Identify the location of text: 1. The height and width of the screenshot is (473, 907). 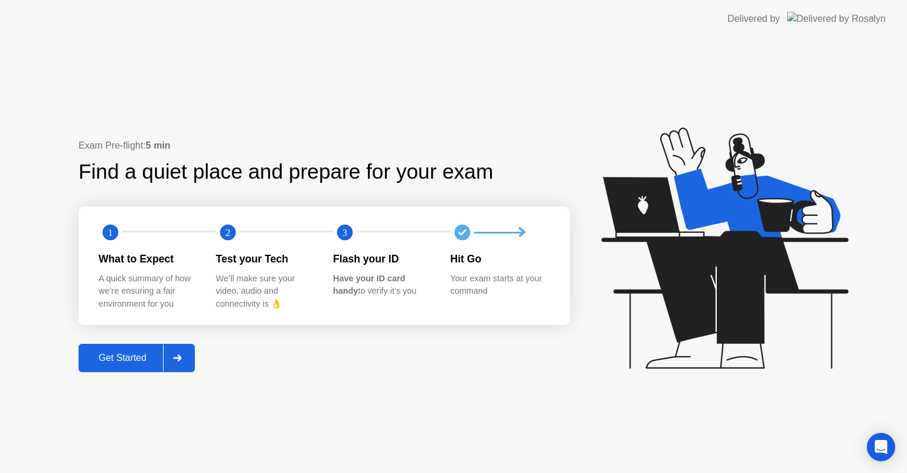
(110, 233).